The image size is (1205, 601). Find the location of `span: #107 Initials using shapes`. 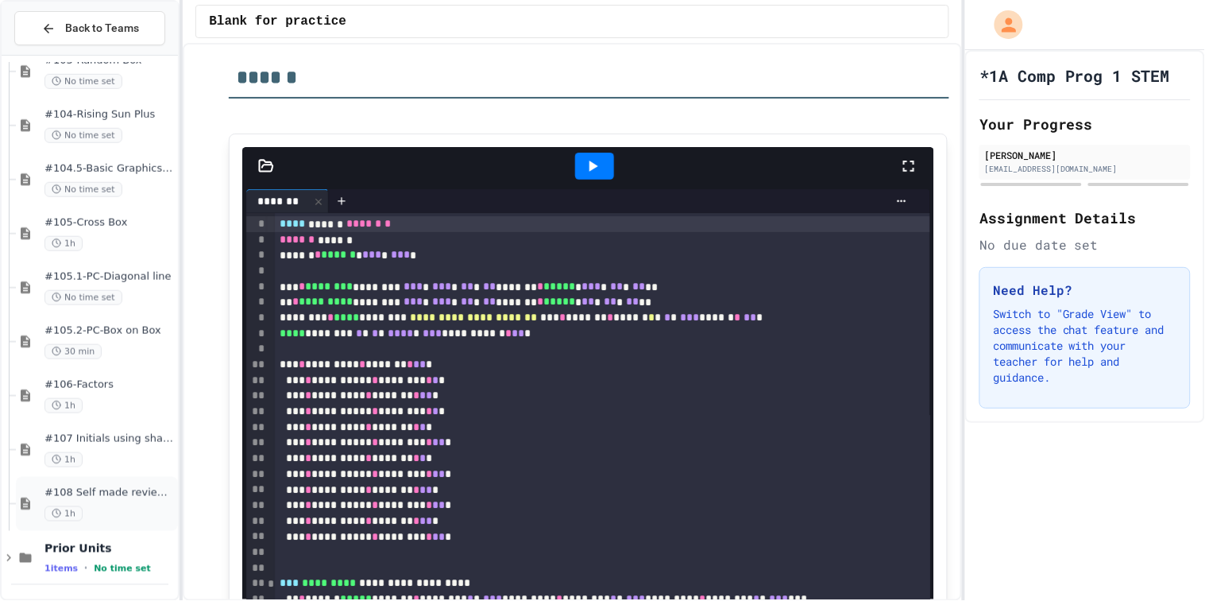

span: #107 Initials using shapes is located at coordinates (110, 439).